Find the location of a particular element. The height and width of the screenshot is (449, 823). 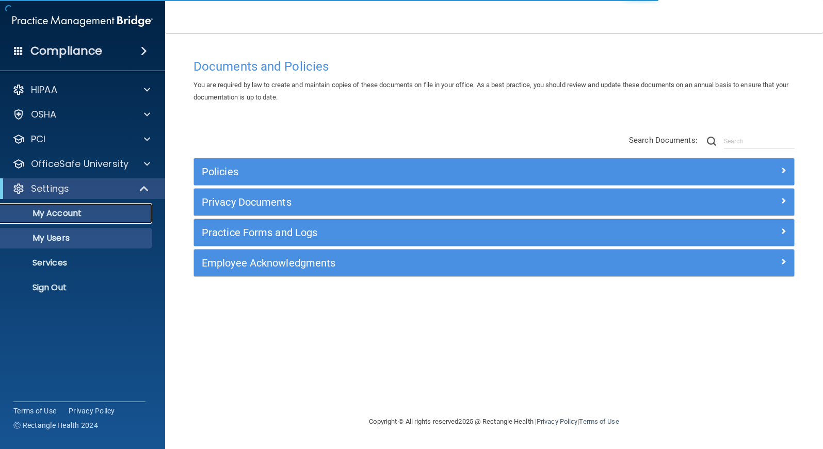

p: OSHA is located at coordinates (44, 115).